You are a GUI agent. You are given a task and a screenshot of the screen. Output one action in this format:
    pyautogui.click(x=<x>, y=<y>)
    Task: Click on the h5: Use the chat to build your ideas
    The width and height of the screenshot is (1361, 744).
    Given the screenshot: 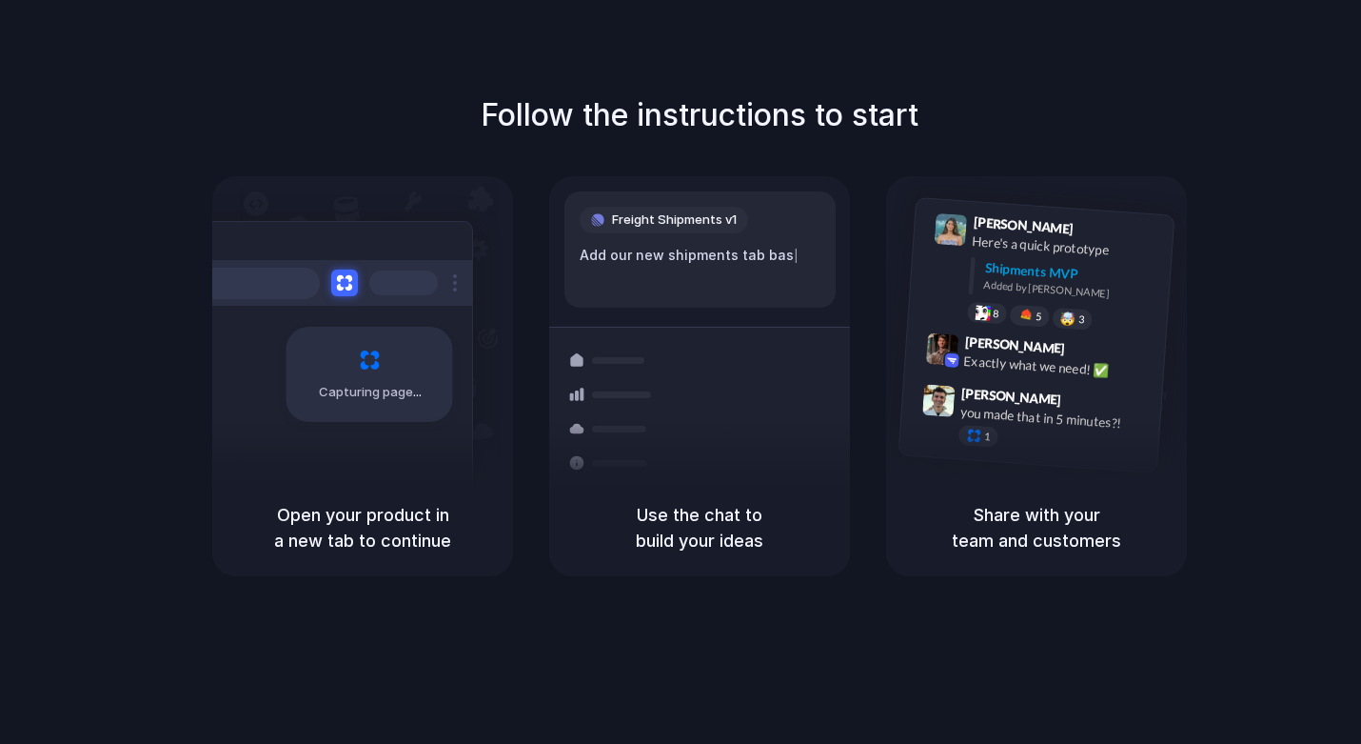 What is the action you would take?
    pyautogui.click(x=700, y=527)
    